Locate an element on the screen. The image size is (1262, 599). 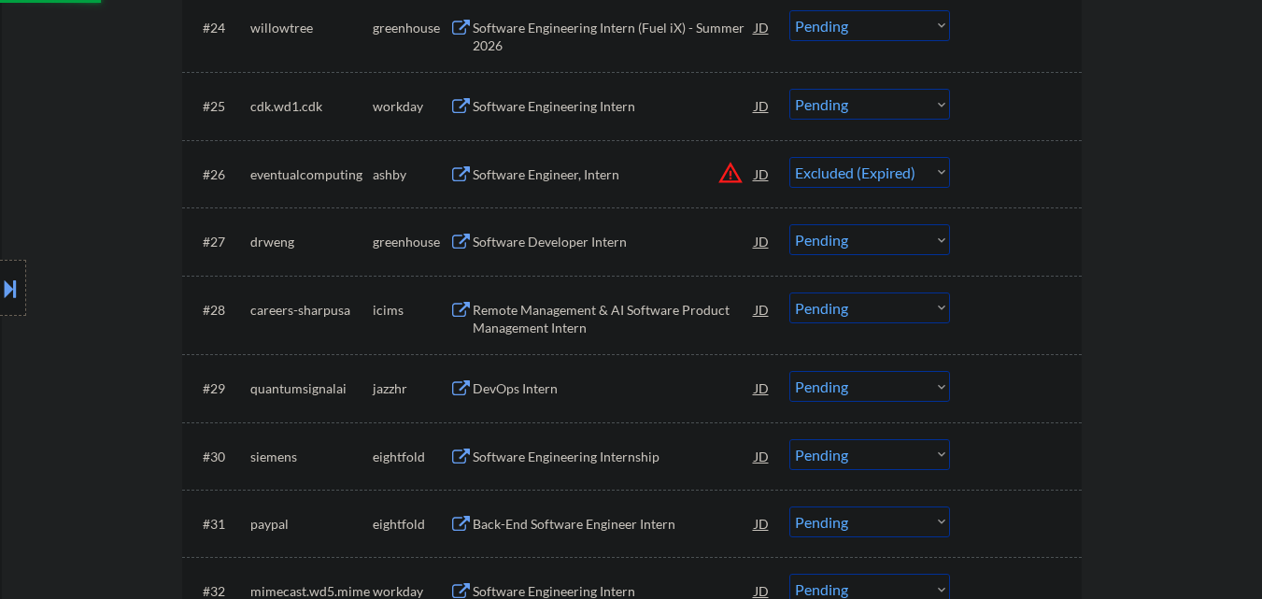
div: #24 is located at coordinates (219, 28).